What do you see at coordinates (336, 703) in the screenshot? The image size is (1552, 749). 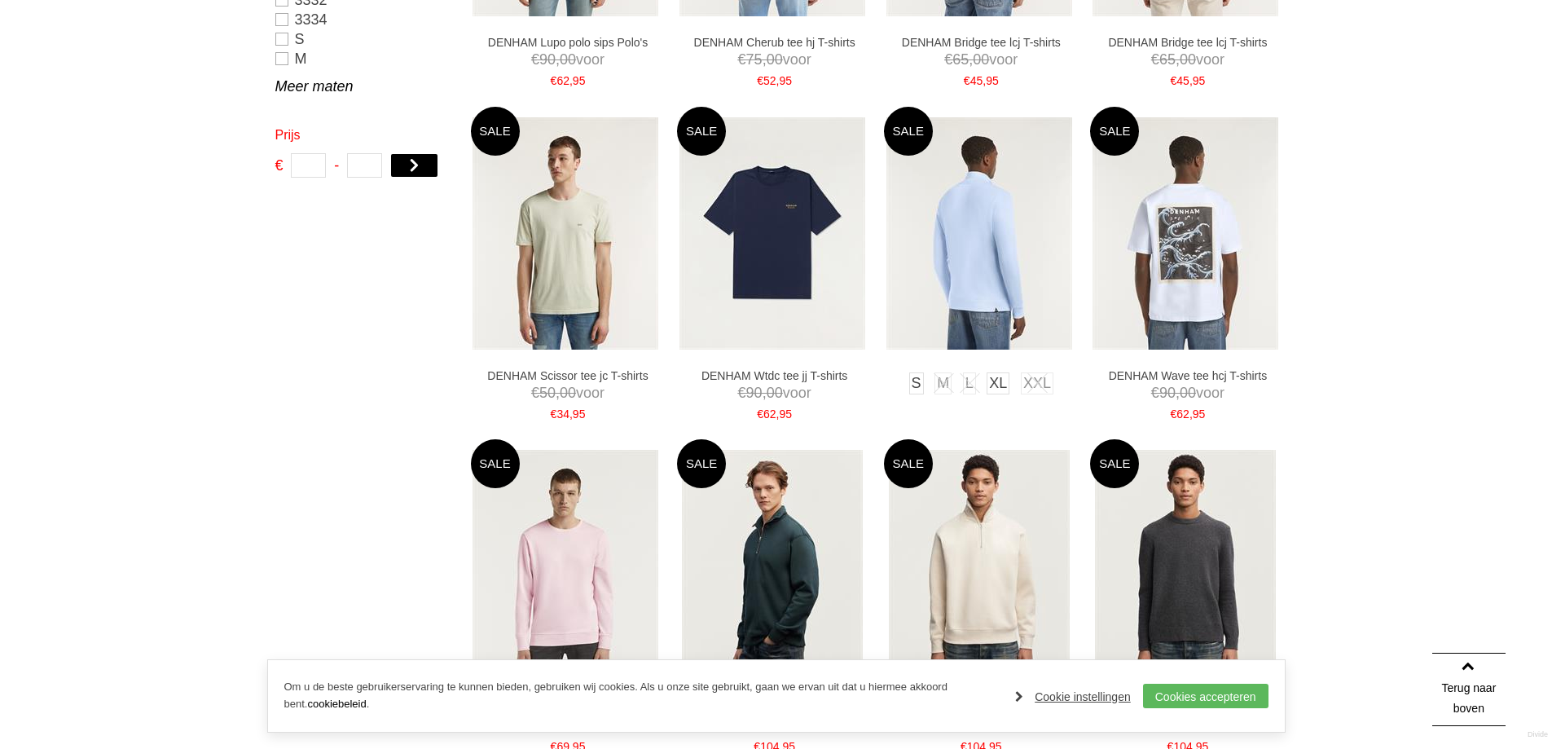 I see `a: cookiebeleid` at bounding box center [336, 703].